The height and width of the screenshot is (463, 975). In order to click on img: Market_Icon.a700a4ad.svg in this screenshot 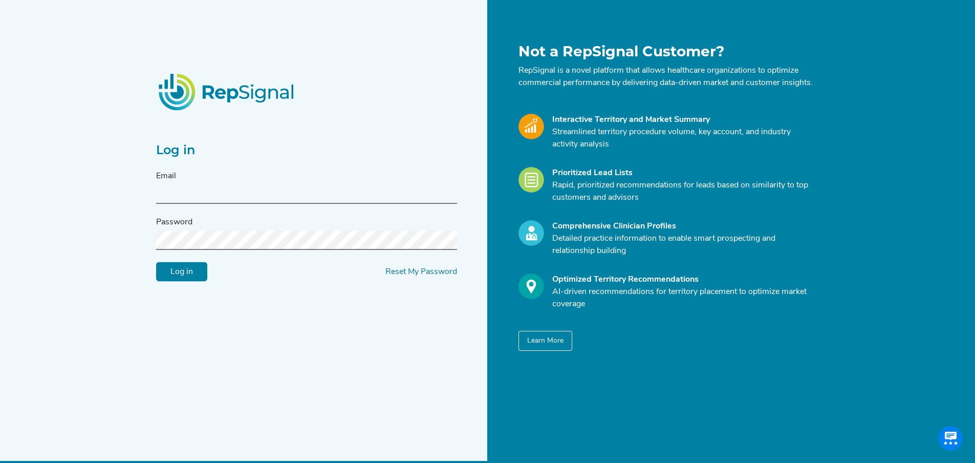, I will do `click(531, 126)`.